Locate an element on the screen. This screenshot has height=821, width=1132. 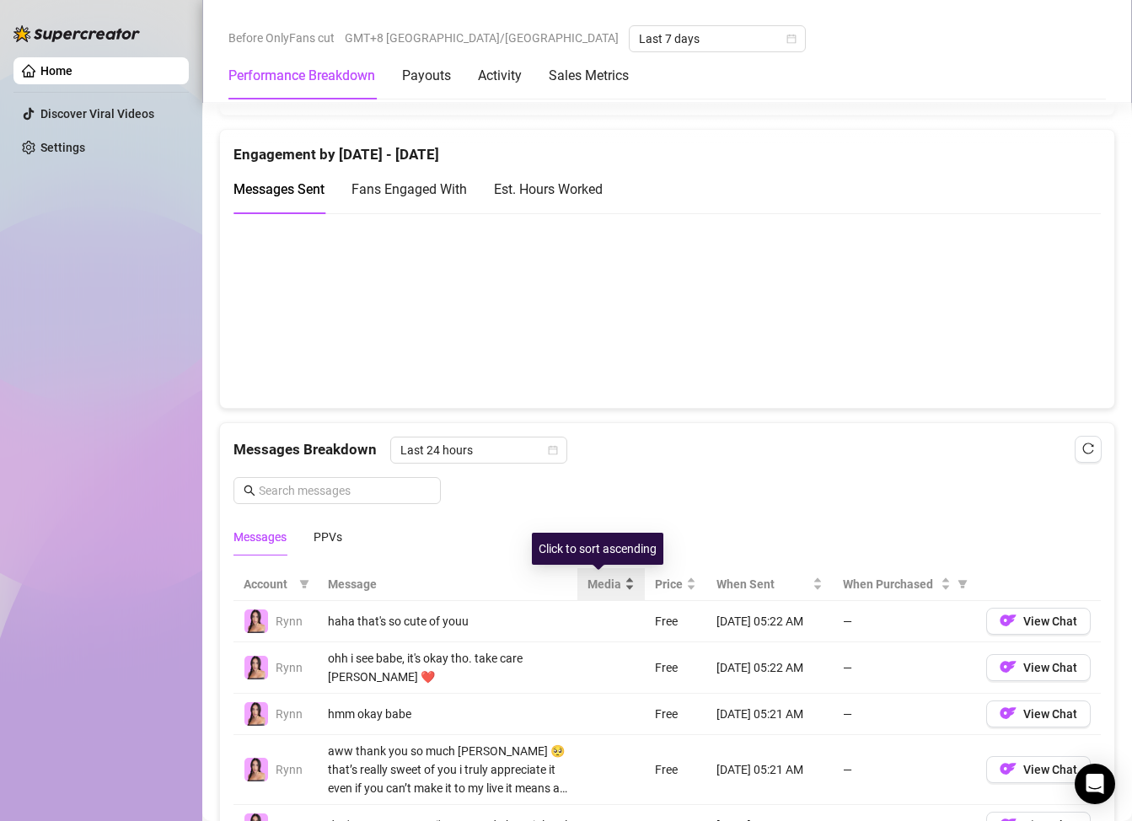
div: haha that's so cute of youu is located at coordinates (447, 621).